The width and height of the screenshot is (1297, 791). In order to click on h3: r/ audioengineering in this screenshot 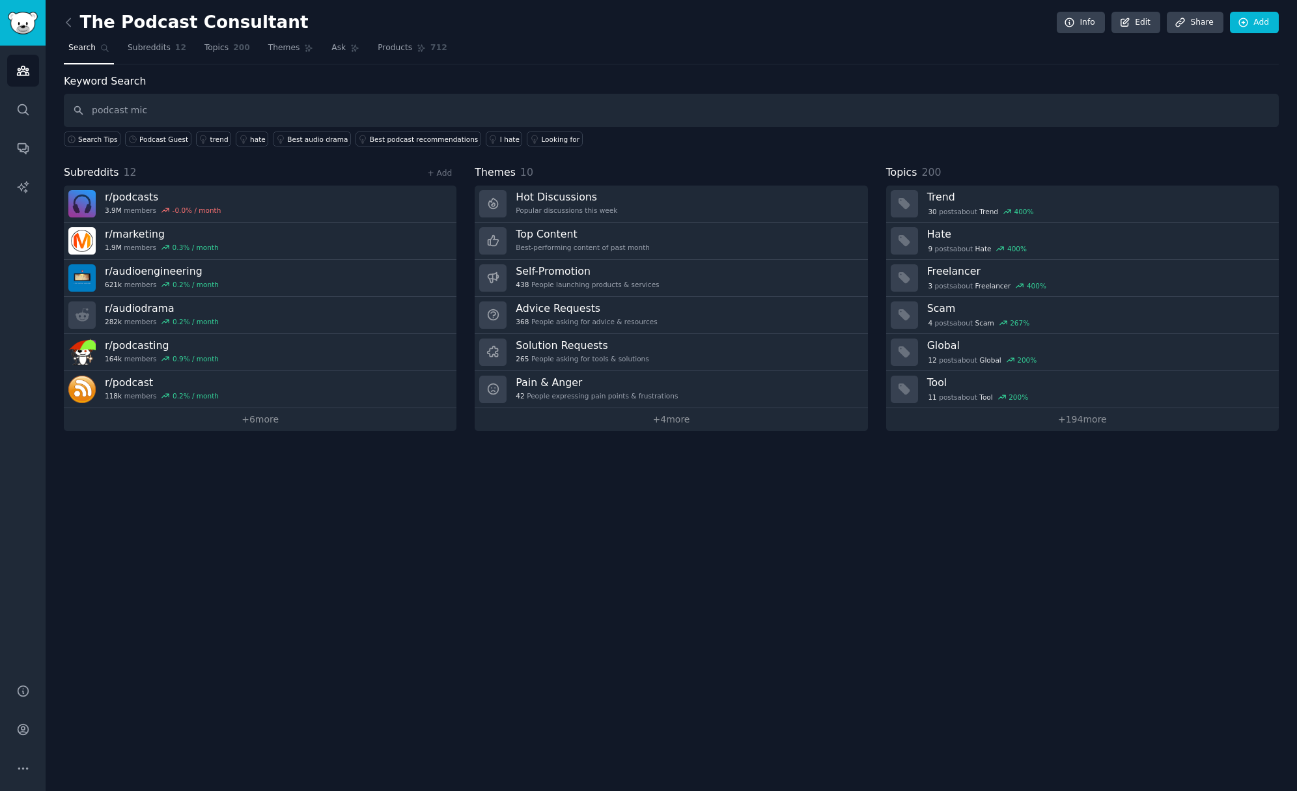, I will do `click(161, 271)`.